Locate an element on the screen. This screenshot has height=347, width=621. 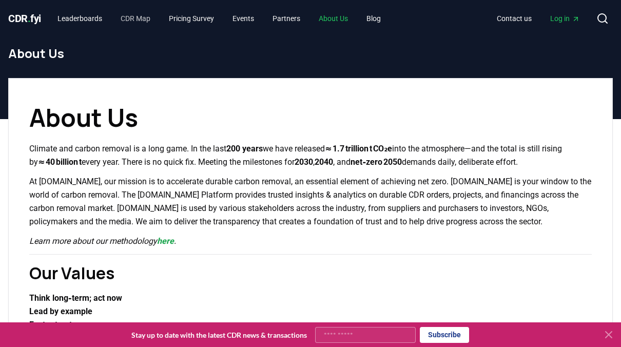
h2: Our Values is located at coordinates (311, 273).